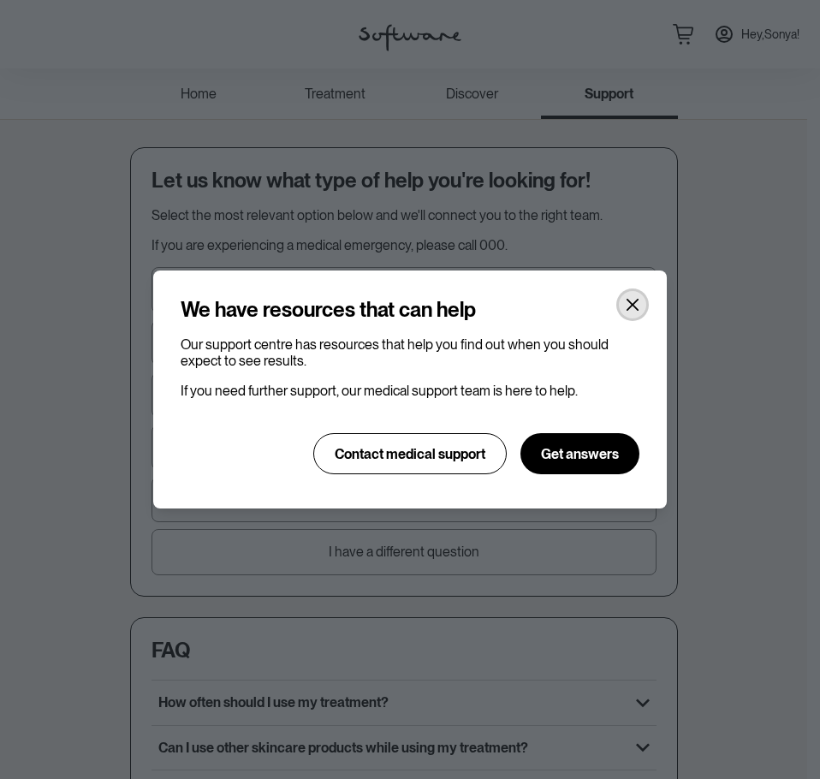 This screenshot has width=820, height=779. What do you see at coordinates (579, 454) in the screenshot?
I see `span: Get answers` at bounding box center [579, 454].